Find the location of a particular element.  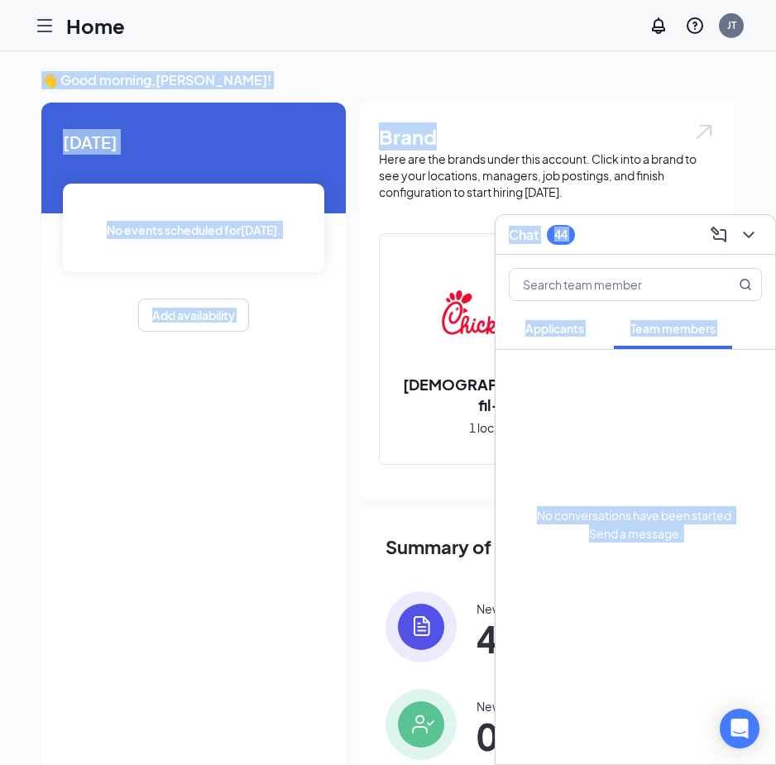

div: JT is located at coordinates (731, 25).